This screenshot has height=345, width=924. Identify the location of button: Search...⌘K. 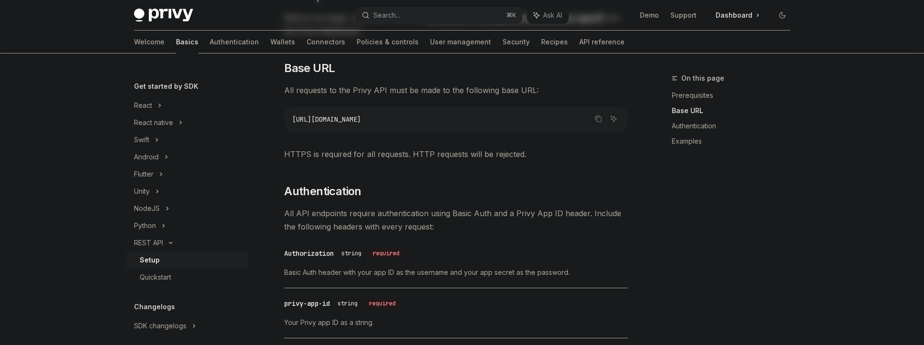
(438, 15).